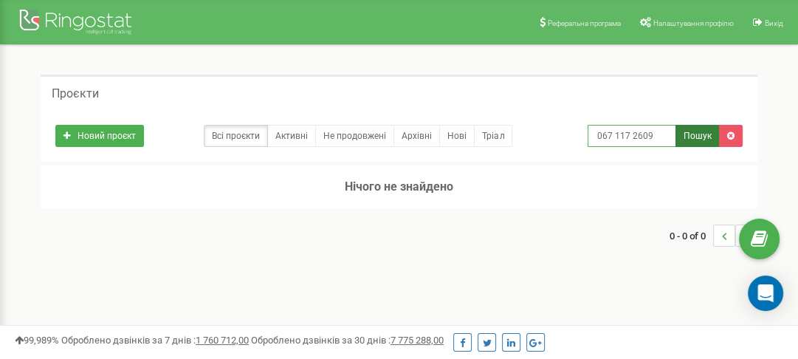 This screenshot has height=359, width=798. What do you see at coordinates (235, 136) in the screenshot?
I see `a: Всі проєкти` at bounding box center [235, 136].